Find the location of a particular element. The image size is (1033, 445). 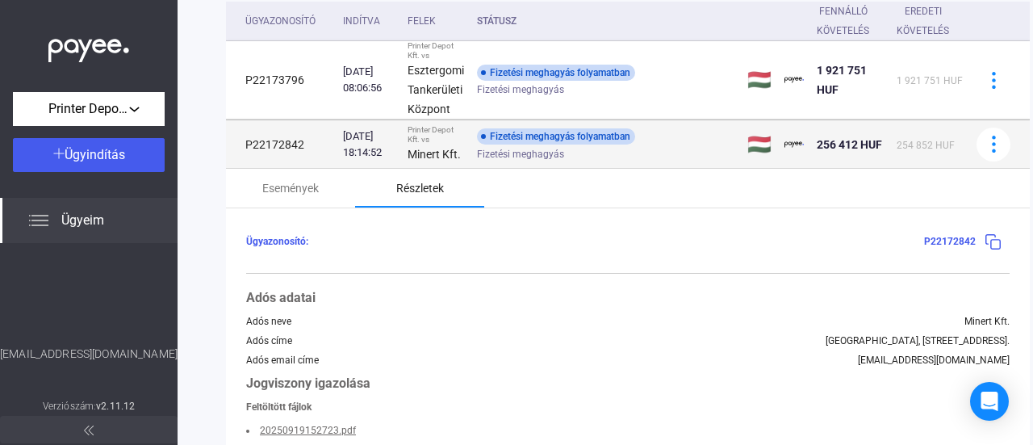

button: copy-blue is located at coordinates (993, 241).